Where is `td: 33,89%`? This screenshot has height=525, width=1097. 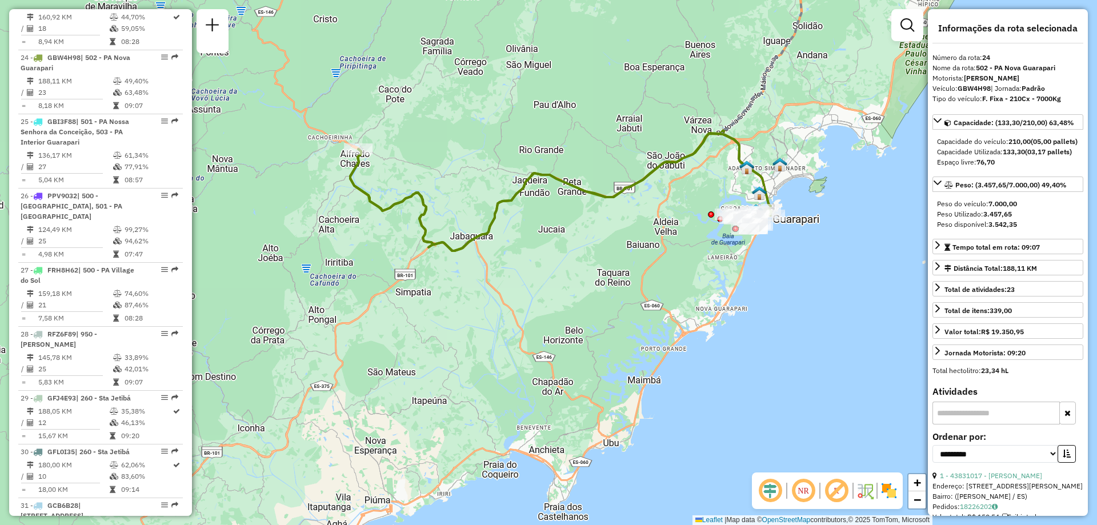
td: 33,89% is located at coordinates (151, 358).